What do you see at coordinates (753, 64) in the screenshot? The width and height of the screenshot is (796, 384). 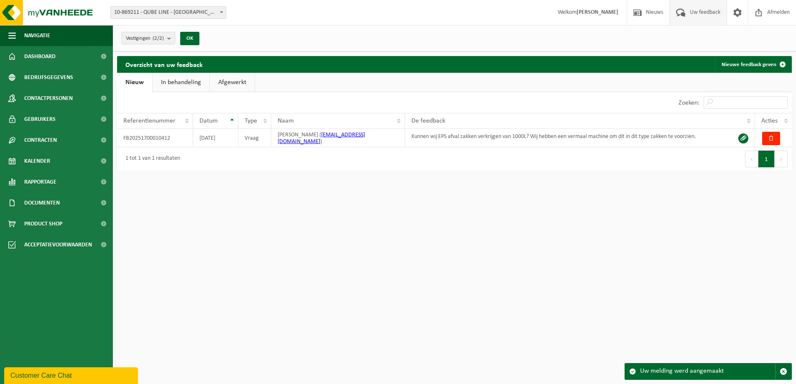 I see `a: Nieuwe feedback geven` at bounding box center [753, 64].